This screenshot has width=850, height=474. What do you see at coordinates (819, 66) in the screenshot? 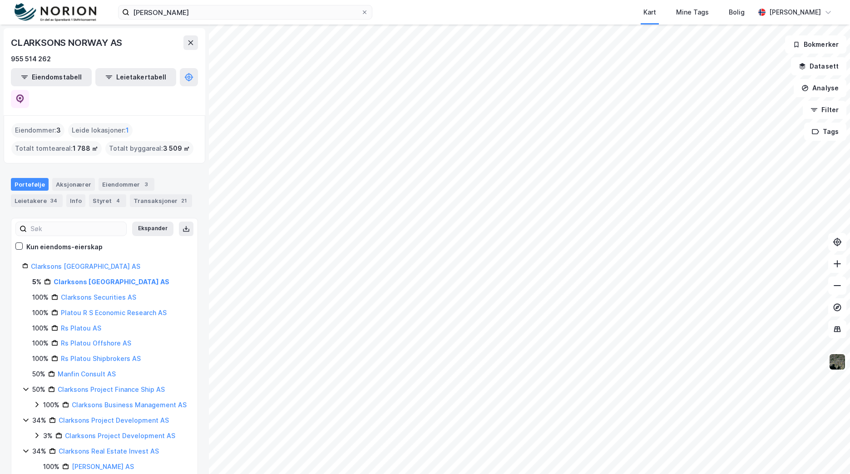
I see `button: Datasett` at bounding box center [819, 66].